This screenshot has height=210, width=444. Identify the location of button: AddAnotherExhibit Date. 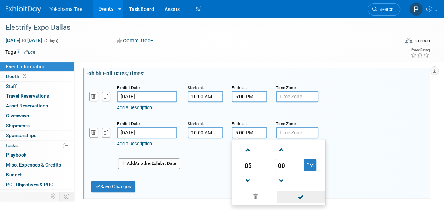
(149, 163).